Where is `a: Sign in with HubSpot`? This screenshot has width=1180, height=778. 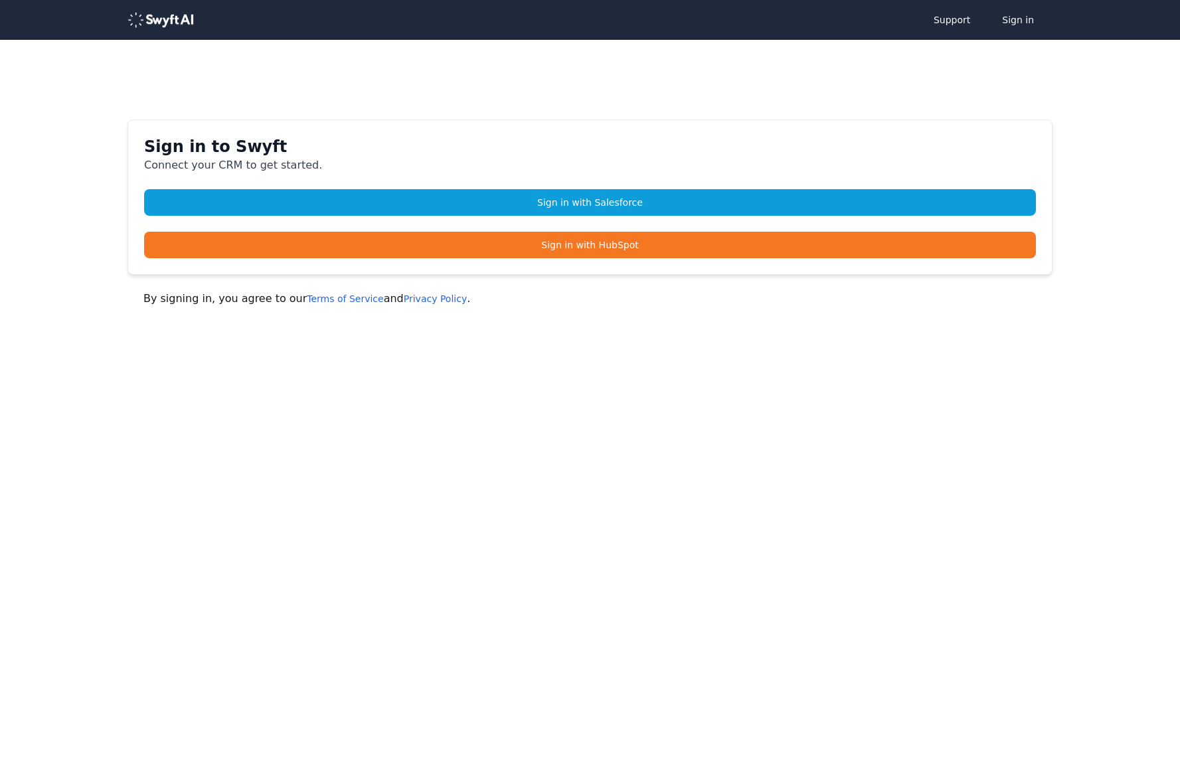
a: Sign in with HubSpot is located at coordinates (589, 245).